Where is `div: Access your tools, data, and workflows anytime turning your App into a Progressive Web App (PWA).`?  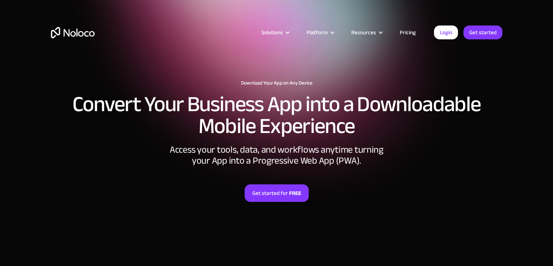 div: Access your tools, data, and workflows anytime turning your App into a Progressive Web App (PWA). is located at coordinates (277, 155).